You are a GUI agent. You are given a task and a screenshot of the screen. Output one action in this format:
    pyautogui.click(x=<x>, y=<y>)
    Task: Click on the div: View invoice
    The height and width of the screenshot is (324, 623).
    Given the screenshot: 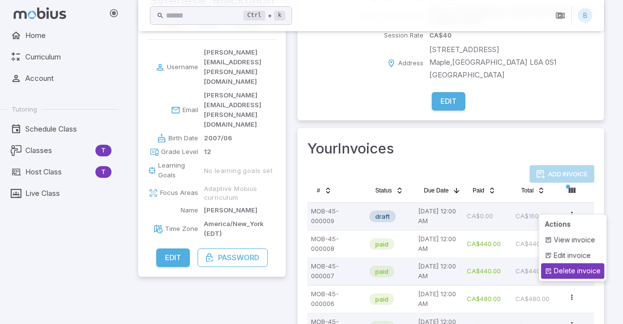 What is the action you would take?
    pyautogui.click(x=573, y=240)
    